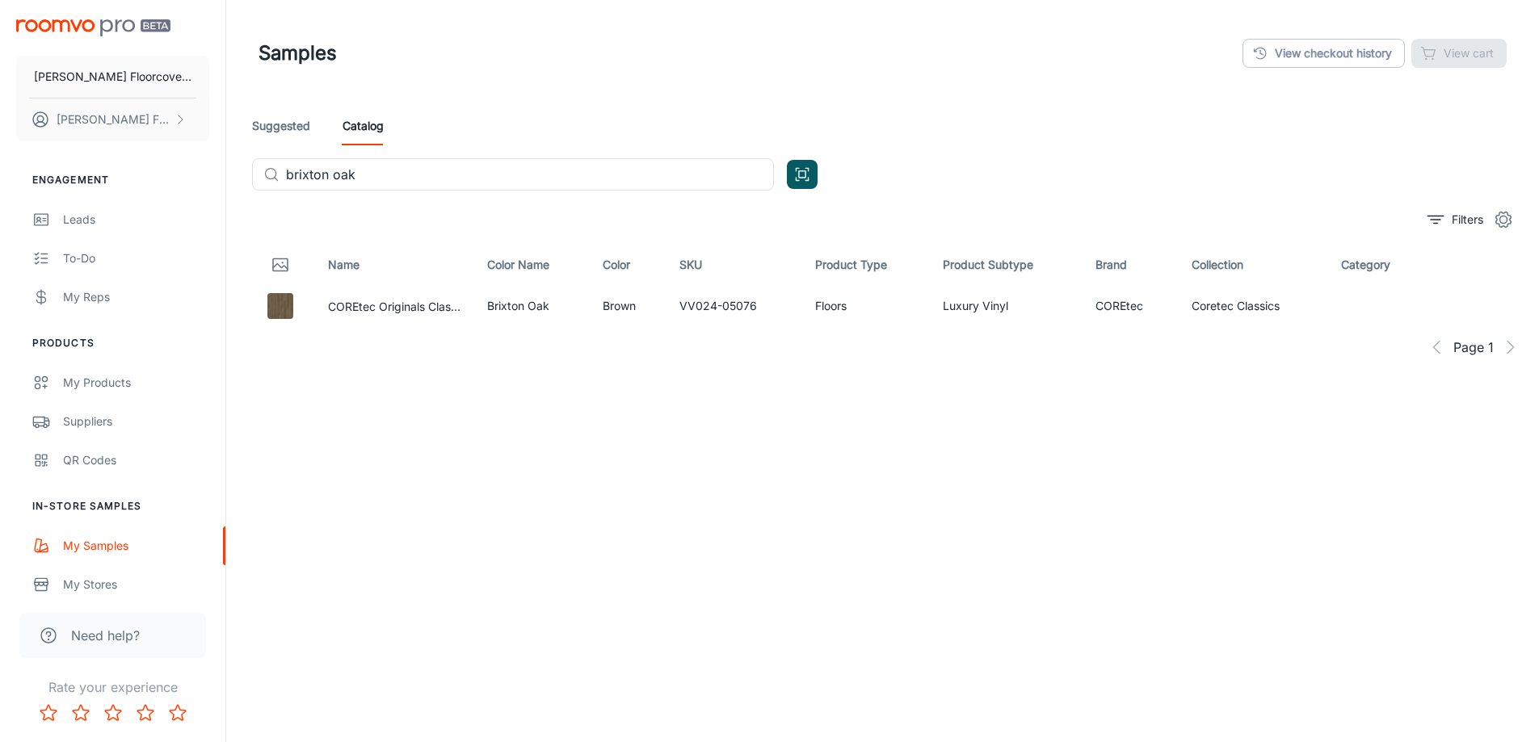  I want to click on button: COREtec Originals Classics VV024, so click(394, 307).